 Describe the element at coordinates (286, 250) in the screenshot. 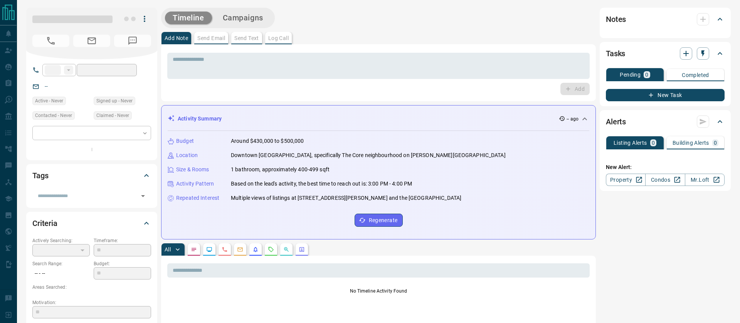

I see `svg: Opportunities` at that location.